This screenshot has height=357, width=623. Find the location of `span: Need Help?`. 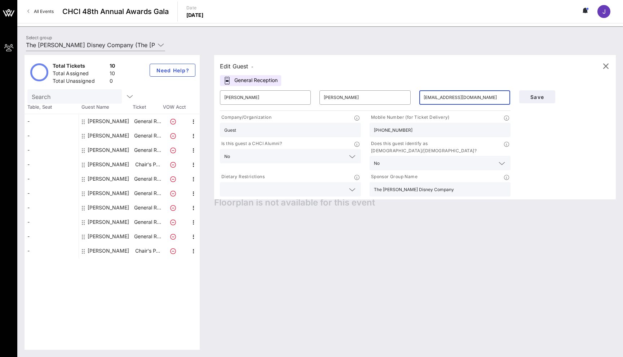

span: Need Help? is located at coordinates (172, 70).